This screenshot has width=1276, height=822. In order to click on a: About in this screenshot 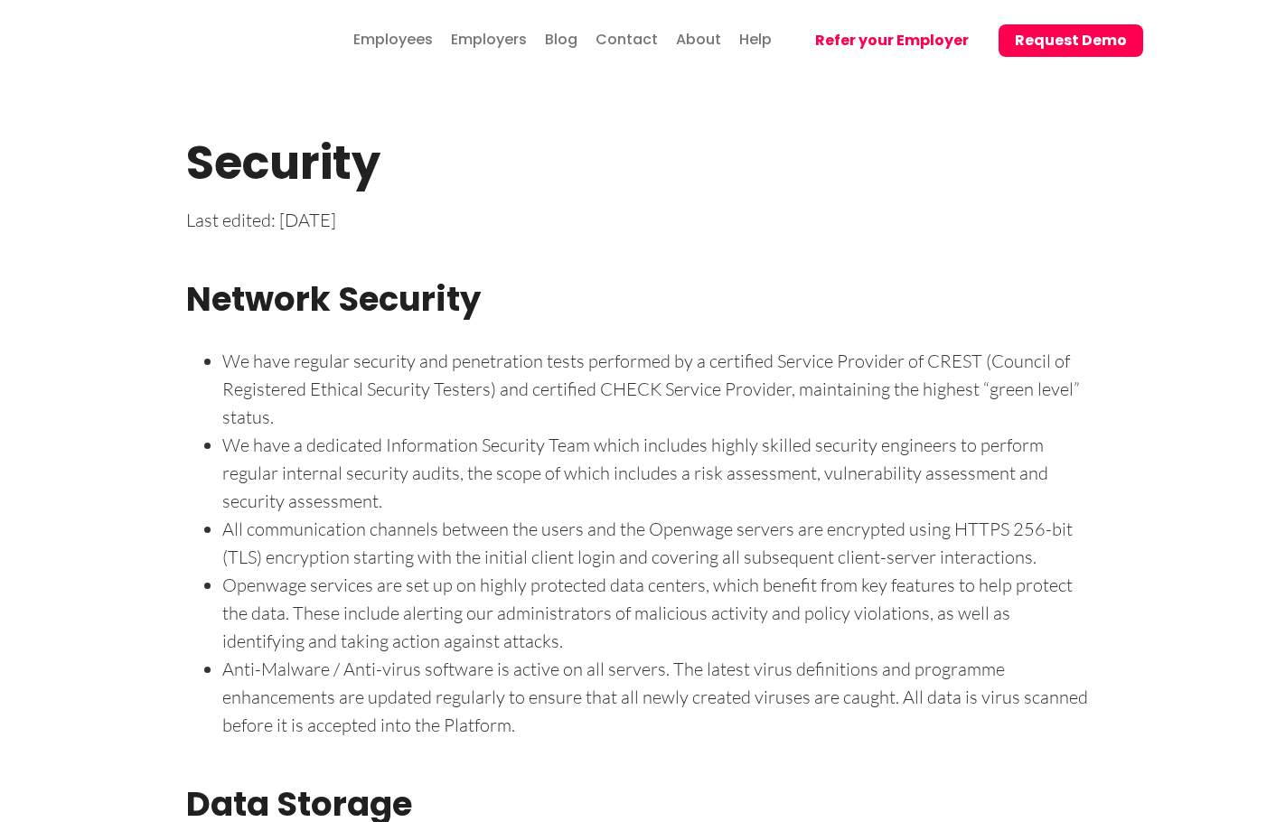, I will do `click(698, 37)`.